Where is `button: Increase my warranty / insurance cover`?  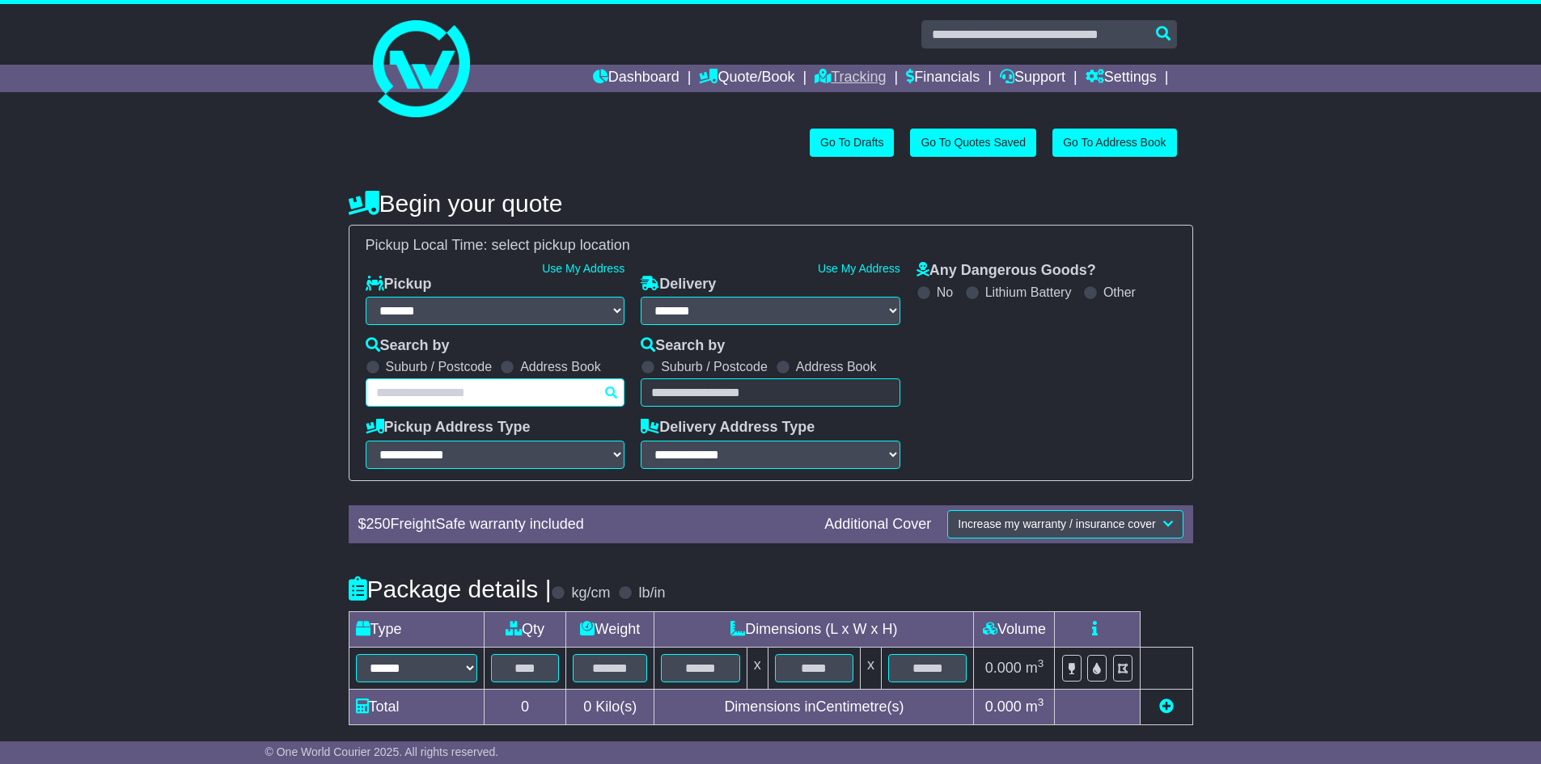
button: Increase my warranty / insurance cover is located at coordinates (1064, 524).